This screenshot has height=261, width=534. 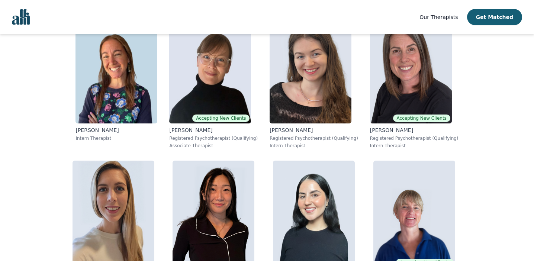 I want to click on button: Get Matched, so click(x=495, y=17).